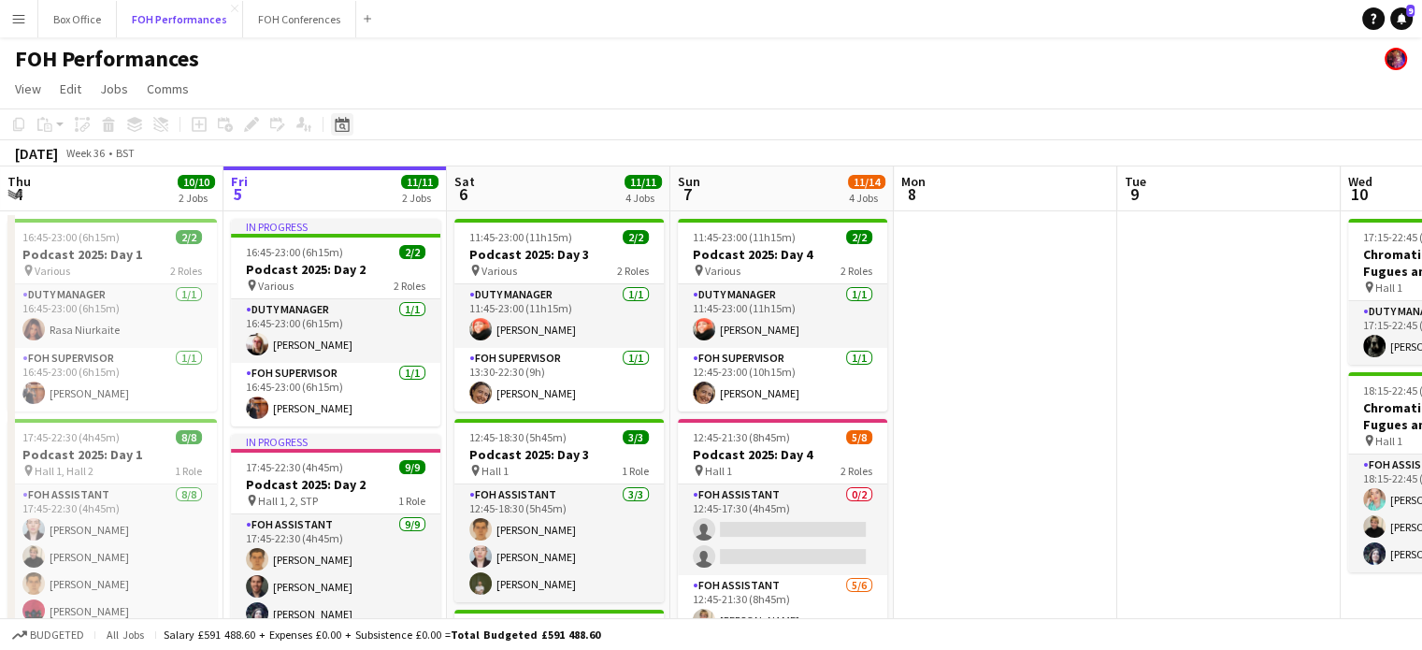 This screenshot has width=1422, height=650. I want to click on app-job-card: 16:45-23:00 (6h15m)2/2Podcast 2025: Day 1 Various2 RolesDuty Manager1/116:45-23:00 (6h15m)Rasa Ni..., so click(112, 315).